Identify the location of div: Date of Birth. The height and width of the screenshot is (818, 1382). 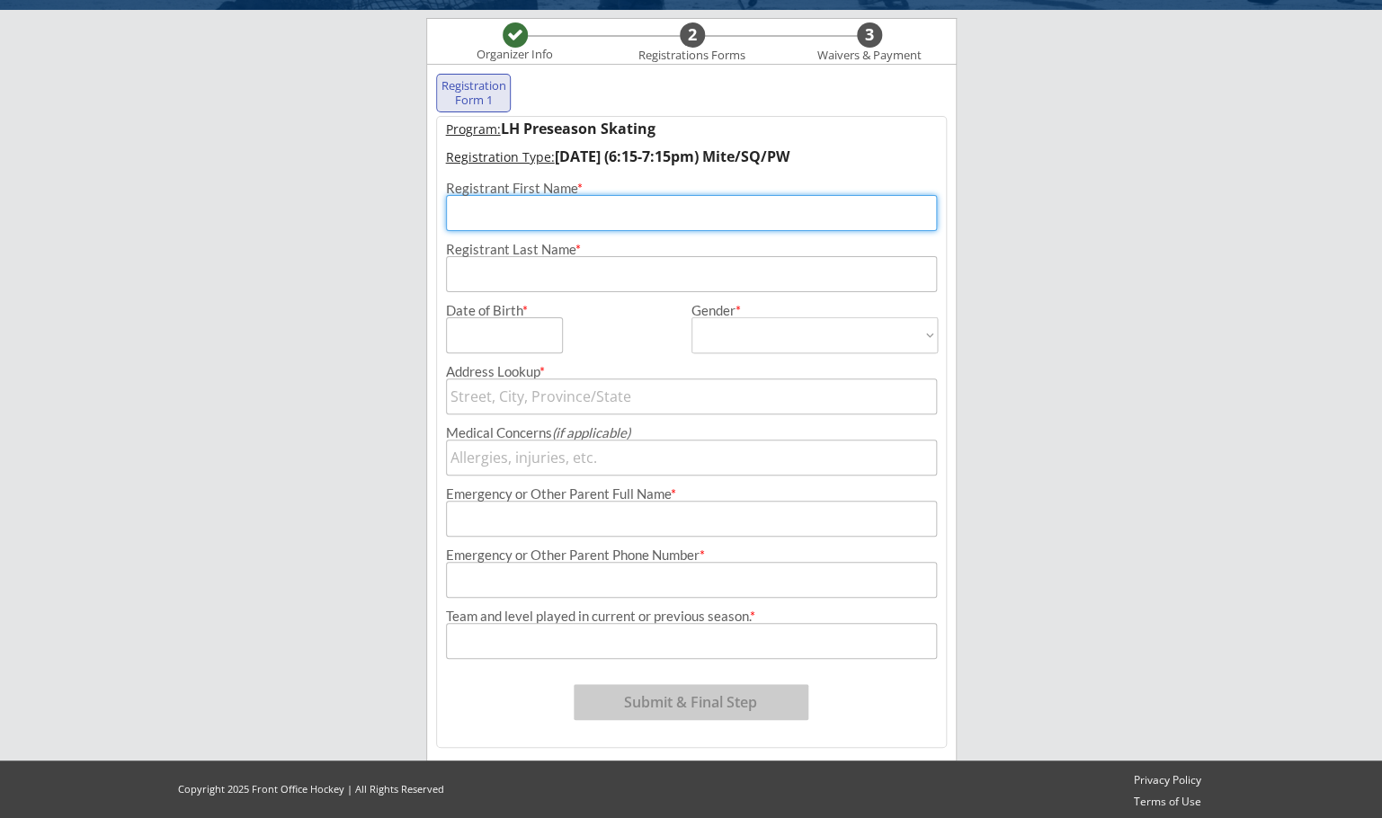
(492, 310).